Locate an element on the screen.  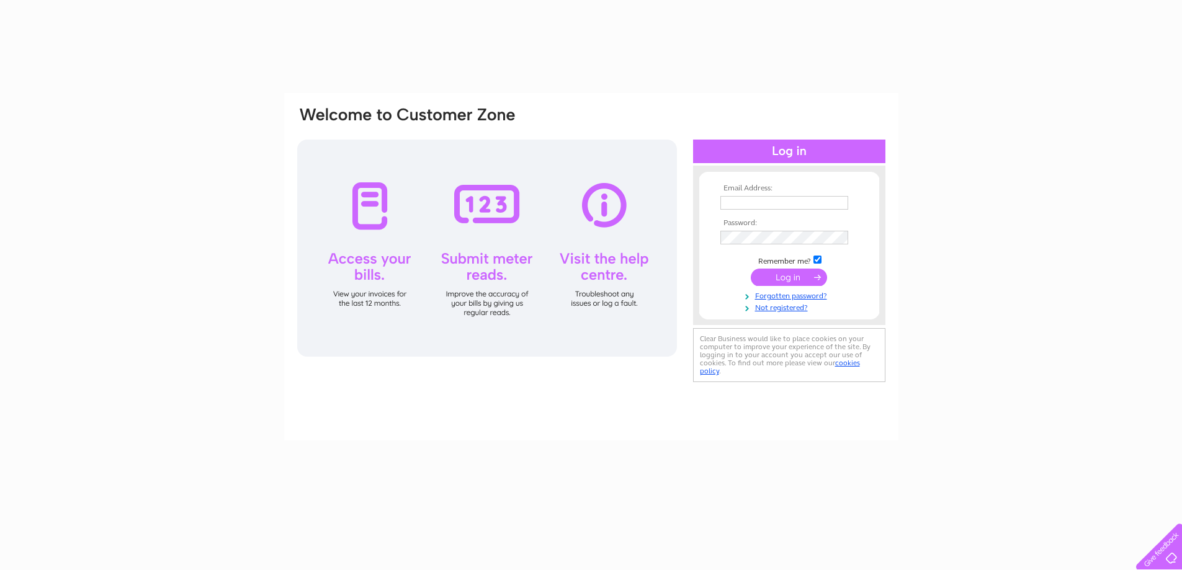
input: Submit is located at coordinates (789, 277).